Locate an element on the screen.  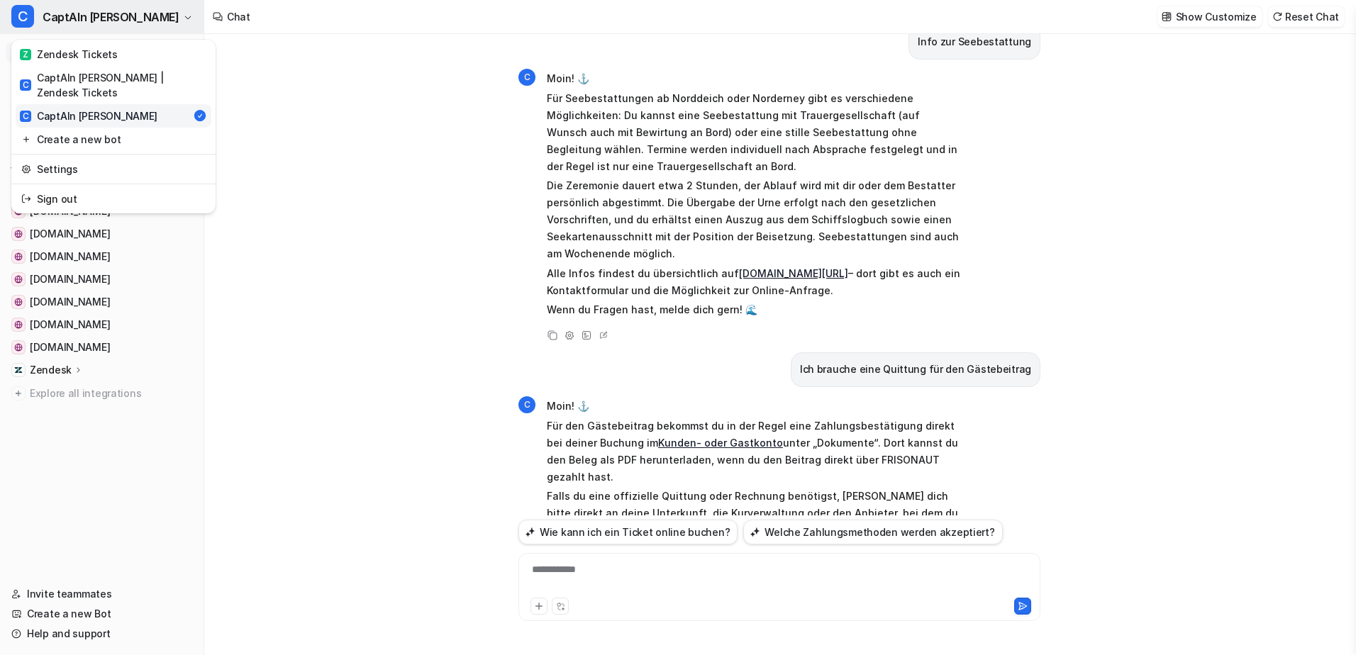
a: Create a new bot is located at coordinates (113, 139).